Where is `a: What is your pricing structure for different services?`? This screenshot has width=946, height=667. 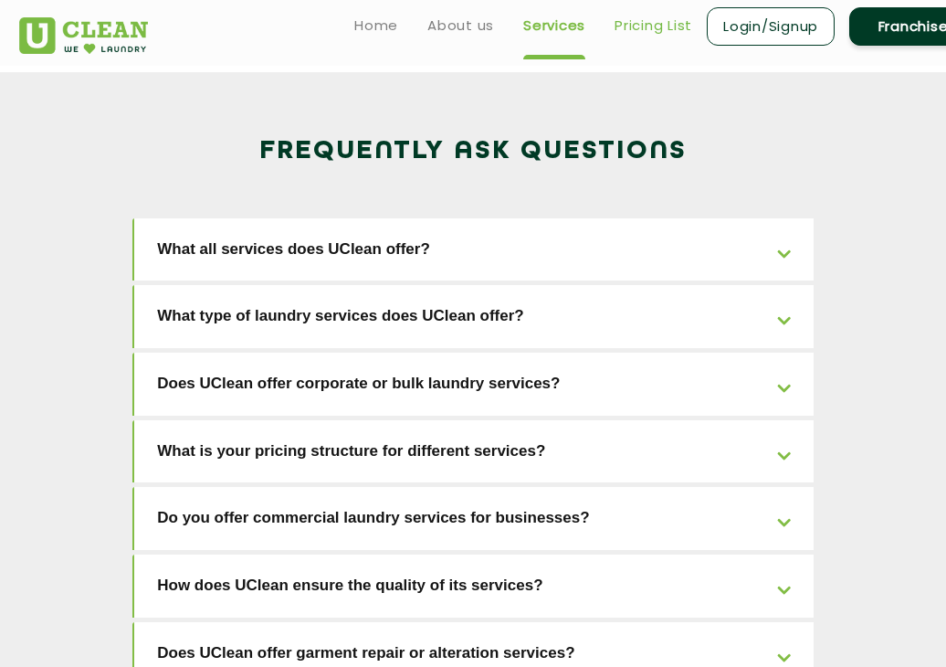 a: What is your pricing structure for different services? is located at coordinates (474, 451).